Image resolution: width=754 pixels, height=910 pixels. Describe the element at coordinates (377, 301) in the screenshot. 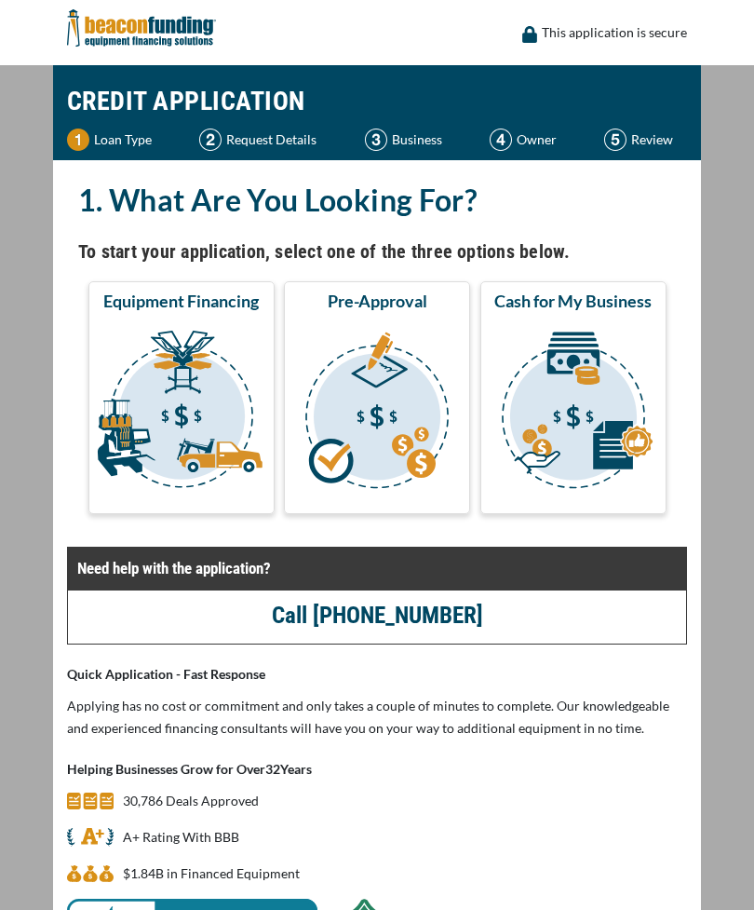

I see `span: Pre-Approval` at that location.